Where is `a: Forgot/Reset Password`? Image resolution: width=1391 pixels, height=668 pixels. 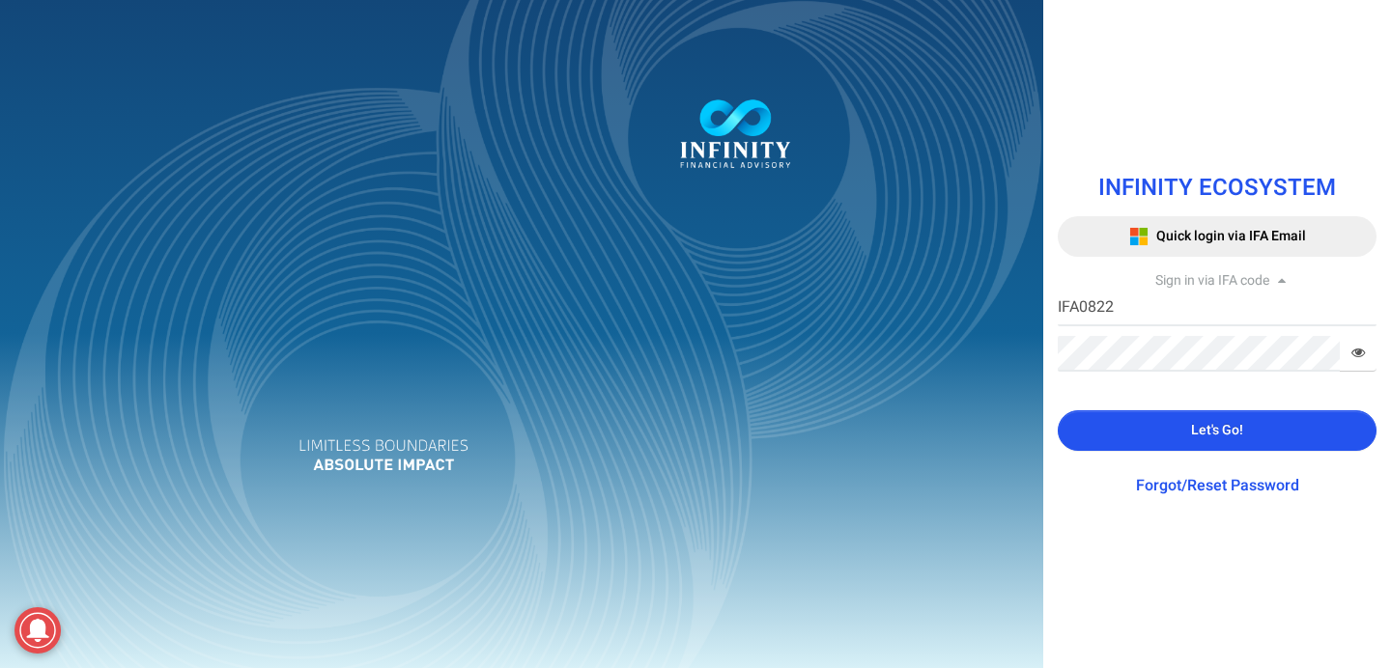
a: Forgot/Reset Password is located at coordinates (1217, 486).